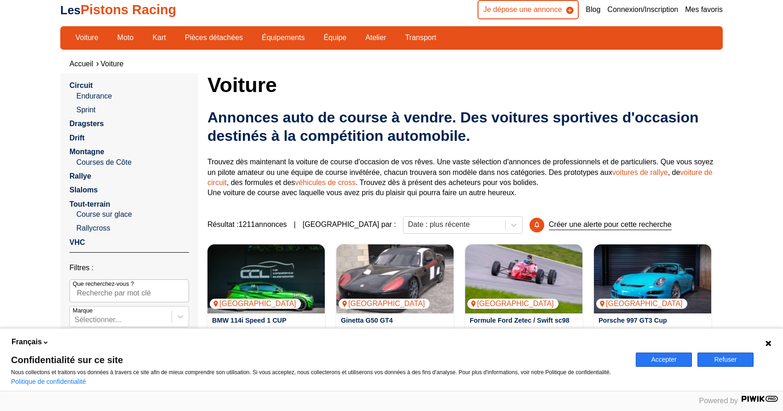  What do you see at coordinates (82, 310) in the screenshot?
I see `p: Marque` at bounding box center [82, 310].